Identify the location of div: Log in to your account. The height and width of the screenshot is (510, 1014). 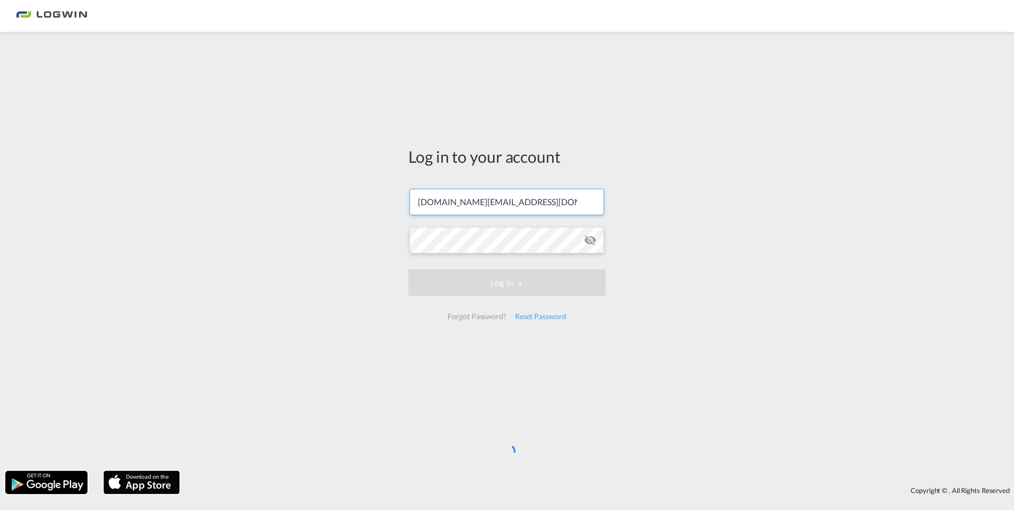
(507, 156).